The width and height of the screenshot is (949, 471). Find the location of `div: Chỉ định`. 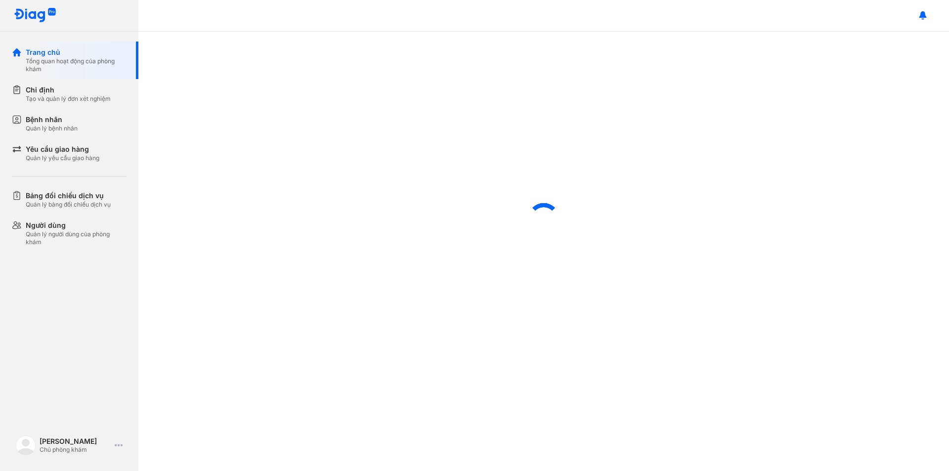

div: Chỉ định is located at coordinates (68, 90).